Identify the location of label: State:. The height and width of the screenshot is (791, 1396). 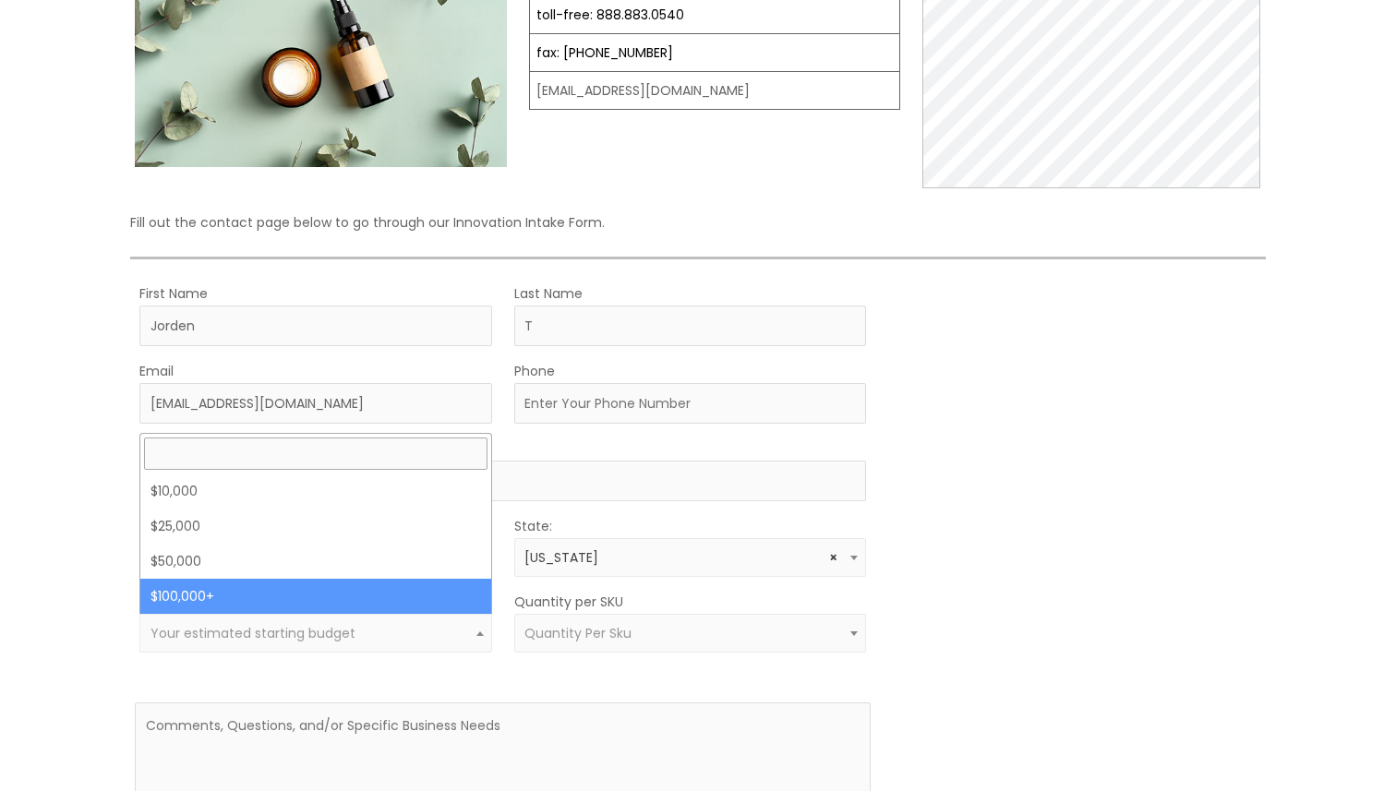
(533, 526).